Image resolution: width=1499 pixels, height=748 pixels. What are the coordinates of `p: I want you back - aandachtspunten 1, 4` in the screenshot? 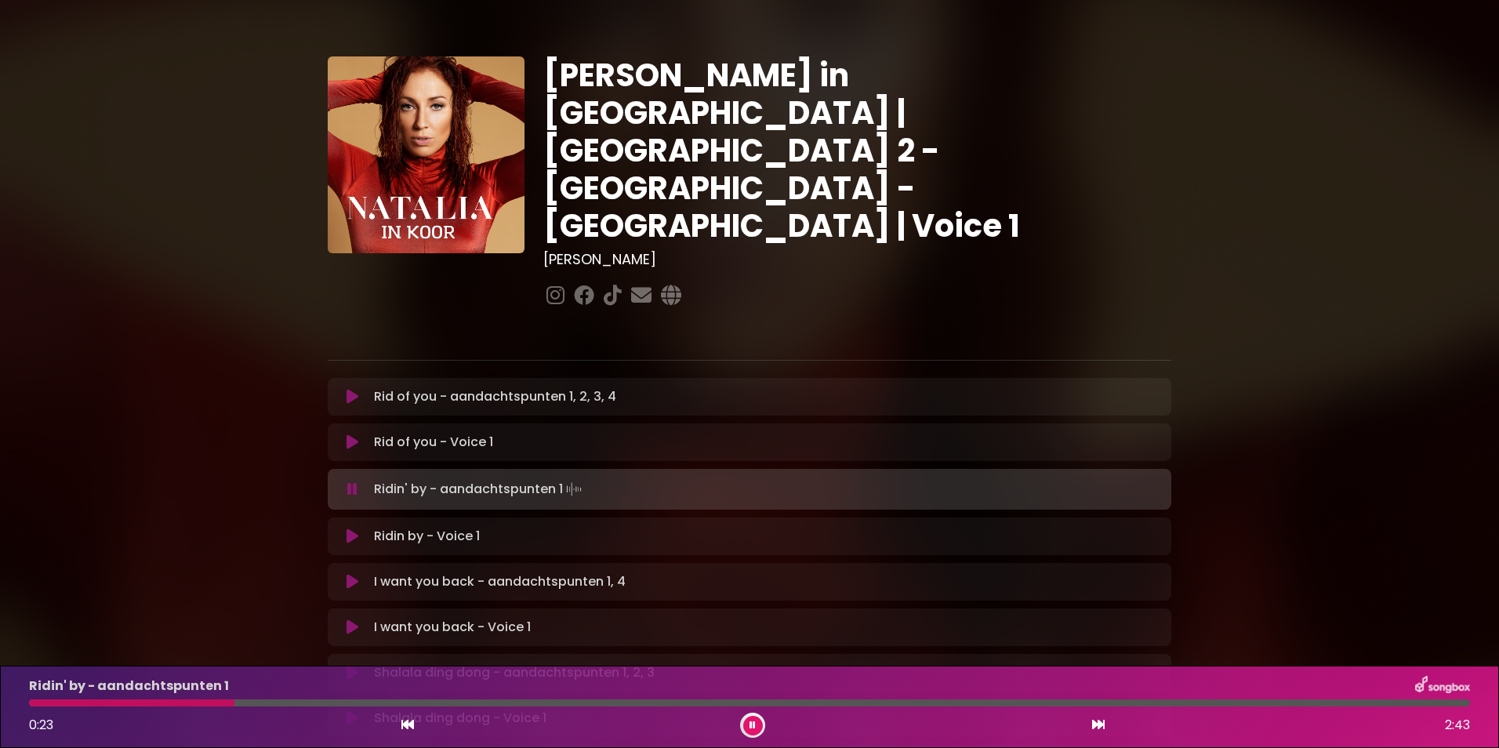 It's located at (499, 582).